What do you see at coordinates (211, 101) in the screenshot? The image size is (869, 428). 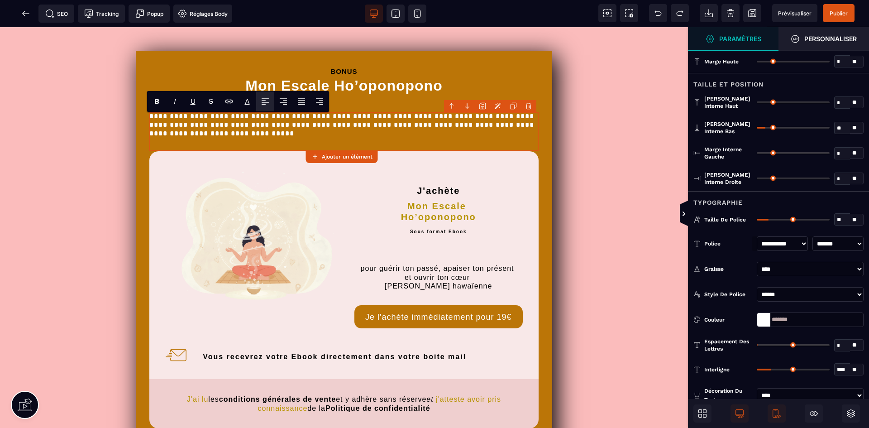 I see `span: Strike-through` at bounding box center [211, 101].